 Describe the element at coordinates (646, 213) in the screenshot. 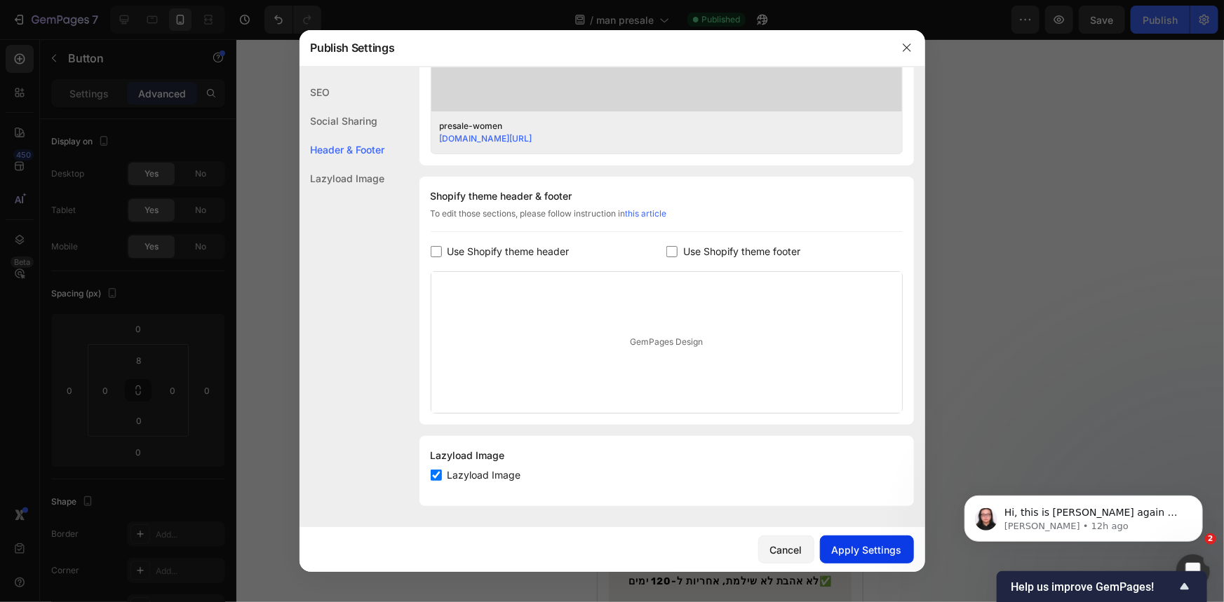

I see `a: this article` at that location.